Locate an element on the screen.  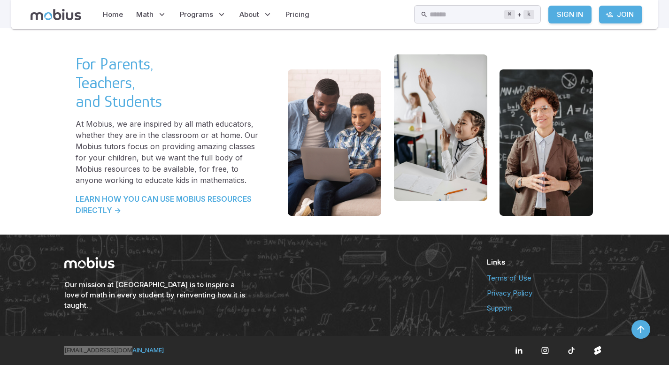
a: Join is located at coordinates (621, 15).